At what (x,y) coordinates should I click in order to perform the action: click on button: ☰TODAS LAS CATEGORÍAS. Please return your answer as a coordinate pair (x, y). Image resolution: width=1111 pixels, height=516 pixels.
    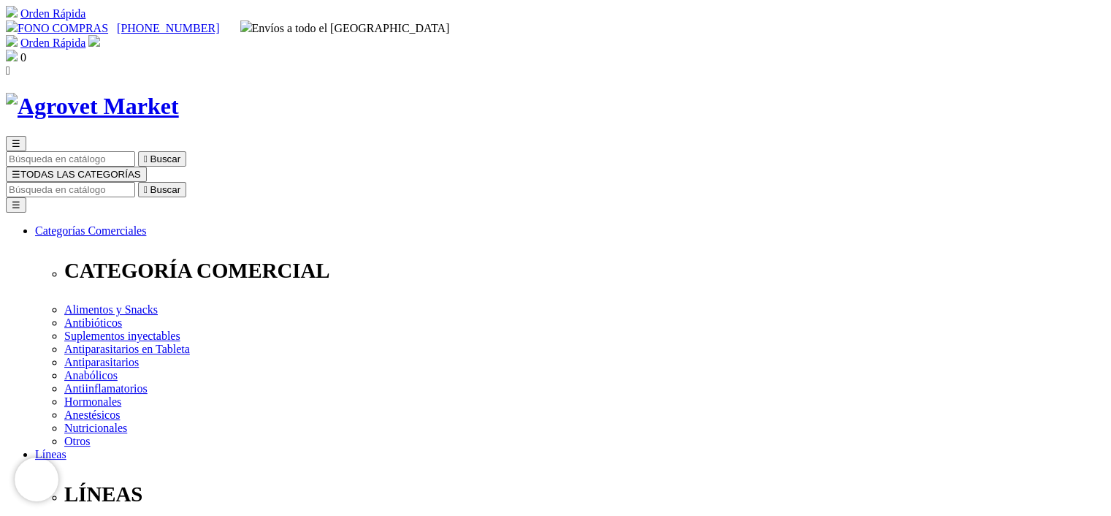
    Looking at the image, I should click on (76, 174).